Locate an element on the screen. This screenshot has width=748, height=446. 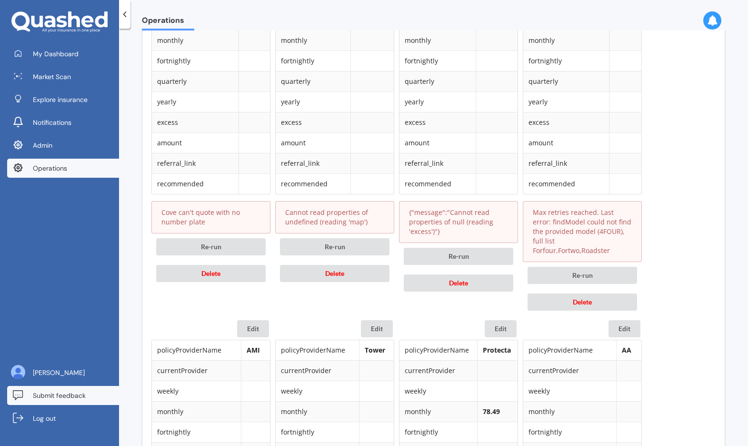
b: AA is located at coordinates (627, 350).